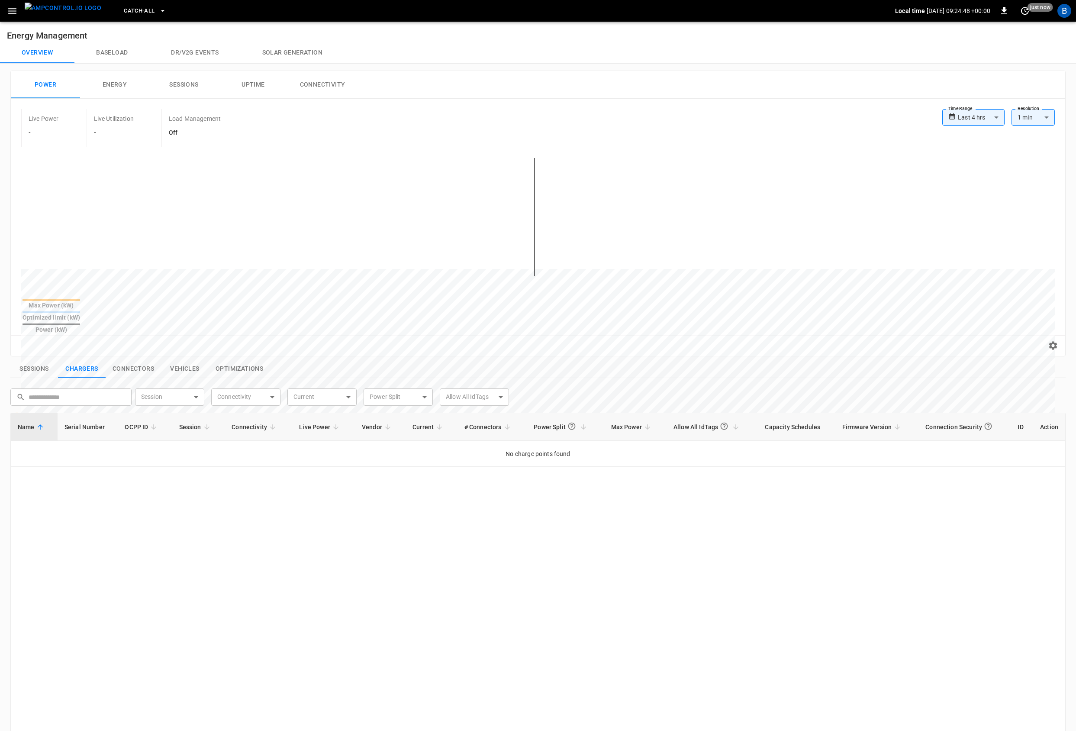 This screenshot has height=731, width=1076. I want to click on span: Vendor, so click(377, 427).